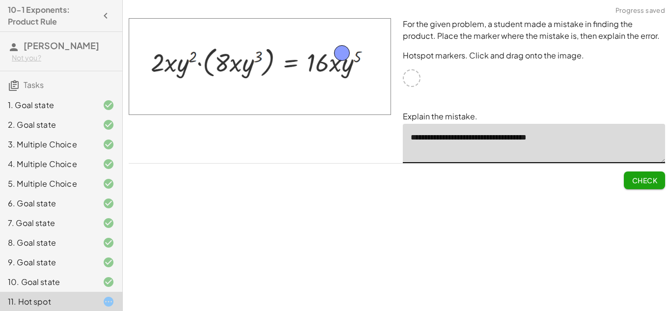 Image resolution: width=671 pixels, height=311 pixels. I want to click on div: 3. Multiple Choice, so click(47, 145).